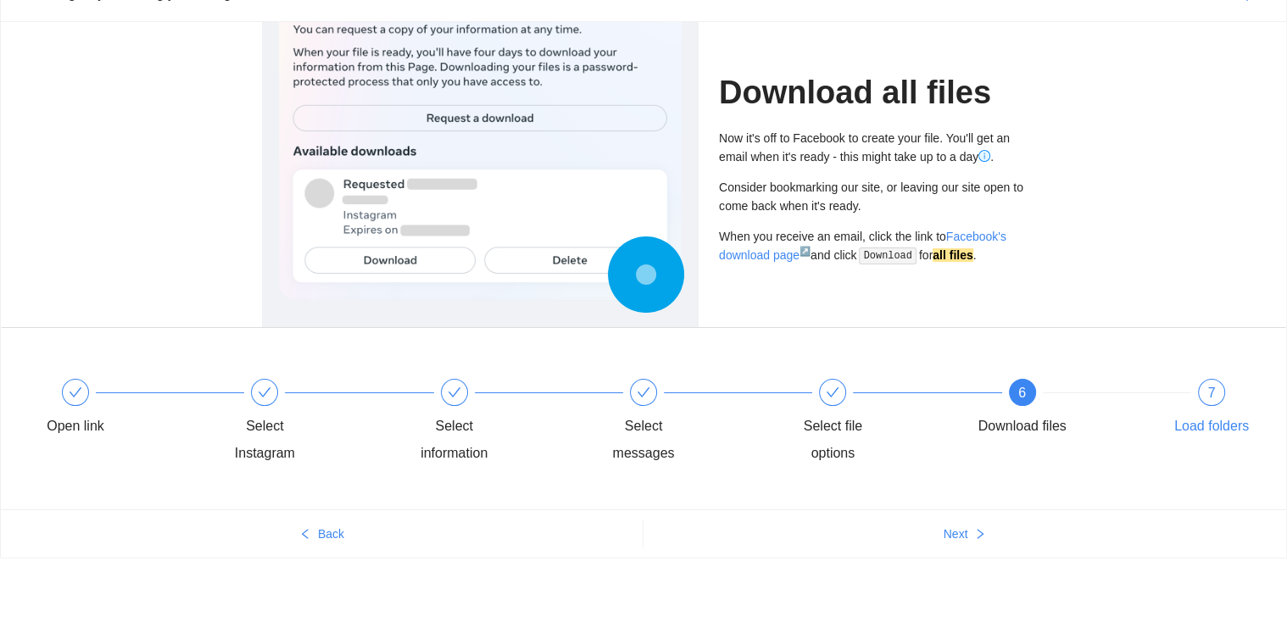  I want to click on div: Now it's off to Facebook to create your file. You'll get an email when it's ready - this might ta..., so click(871, 147).